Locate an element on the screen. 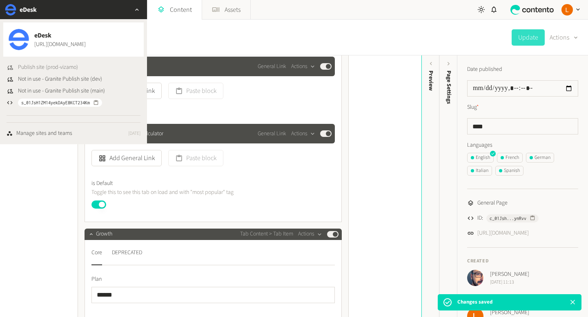  span: Publish site (prod-vizamo) is located at coordinates (48, 67).